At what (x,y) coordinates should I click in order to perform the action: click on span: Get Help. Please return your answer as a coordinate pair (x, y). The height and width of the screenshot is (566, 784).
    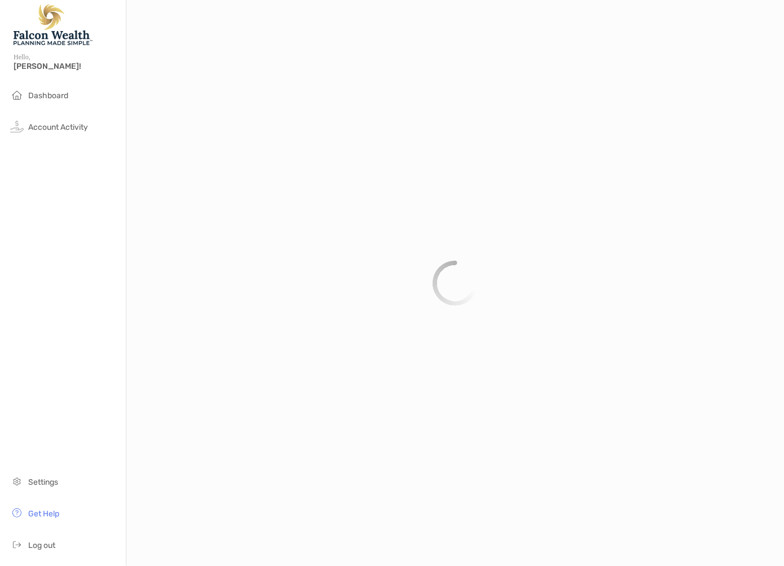
    Looking at the image, I should click on (43, 513).